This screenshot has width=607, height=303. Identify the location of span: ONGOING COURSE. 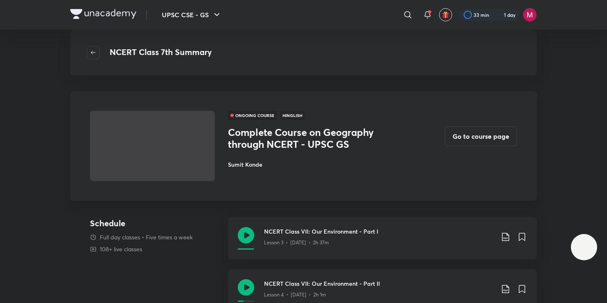
(252, 115).